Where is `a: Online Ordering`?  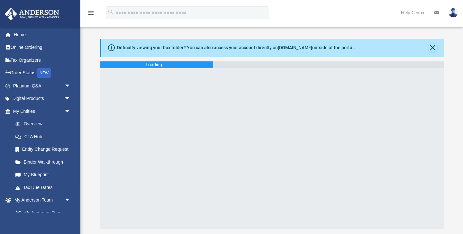 a: Online Ordering is located at coordinates (42, 48).